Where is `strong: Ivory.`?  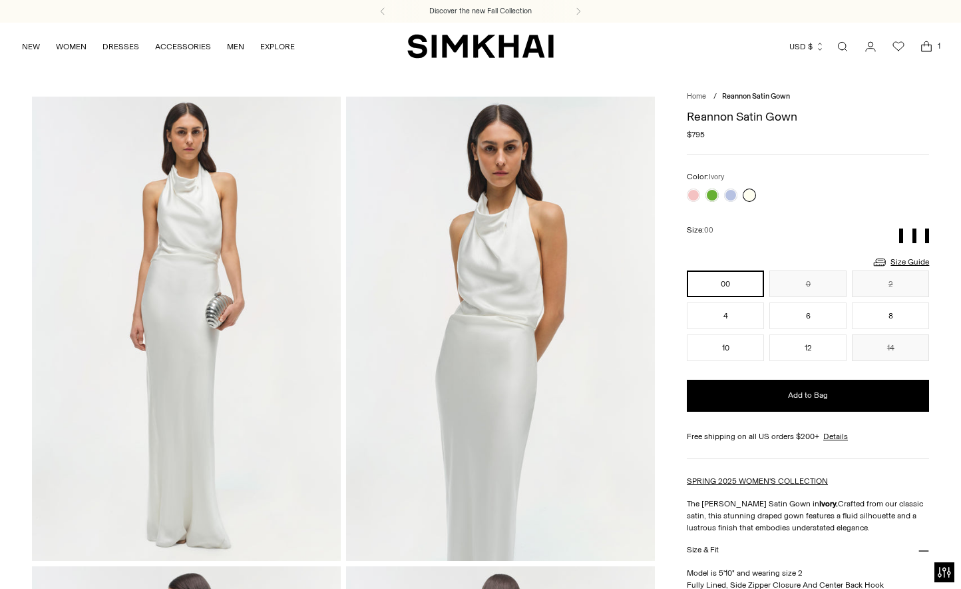 strong: Ivory. is located at coordinates (829, 503).